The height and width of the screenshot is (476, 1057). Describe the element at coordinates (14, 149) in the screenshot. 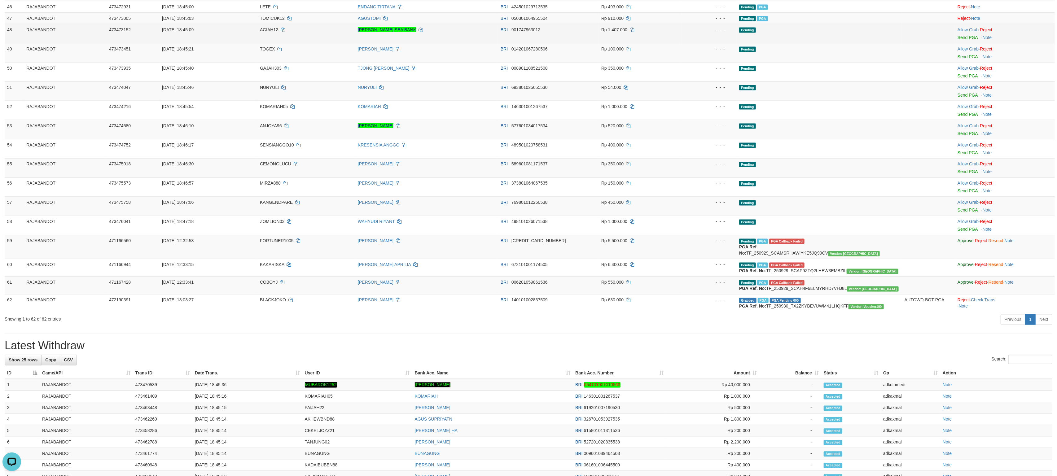

I see `td: 54` at that location.